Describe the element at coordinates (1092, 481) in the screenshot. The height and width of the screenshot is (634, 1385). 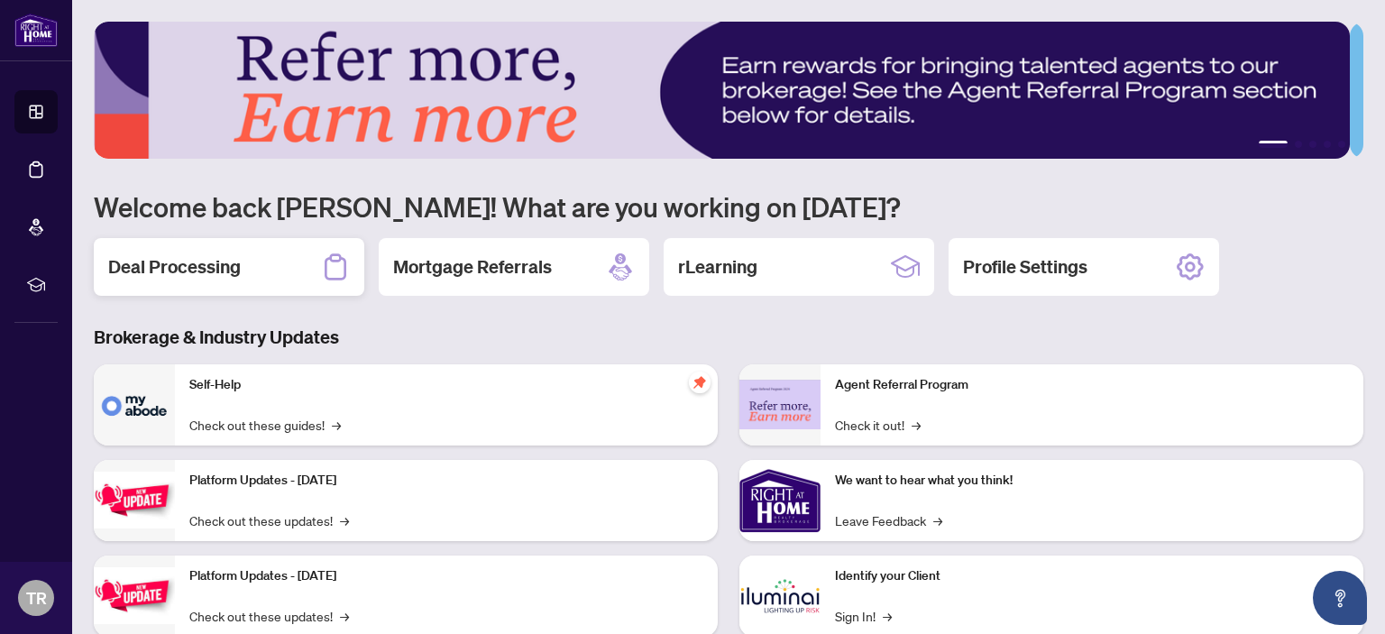
I see `p: We want to hear what you think!` at that location.